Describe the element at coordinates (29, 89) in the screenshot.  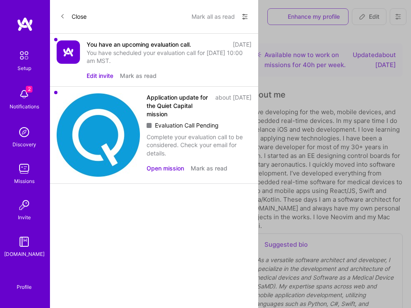
I see `span: 2` at that location.